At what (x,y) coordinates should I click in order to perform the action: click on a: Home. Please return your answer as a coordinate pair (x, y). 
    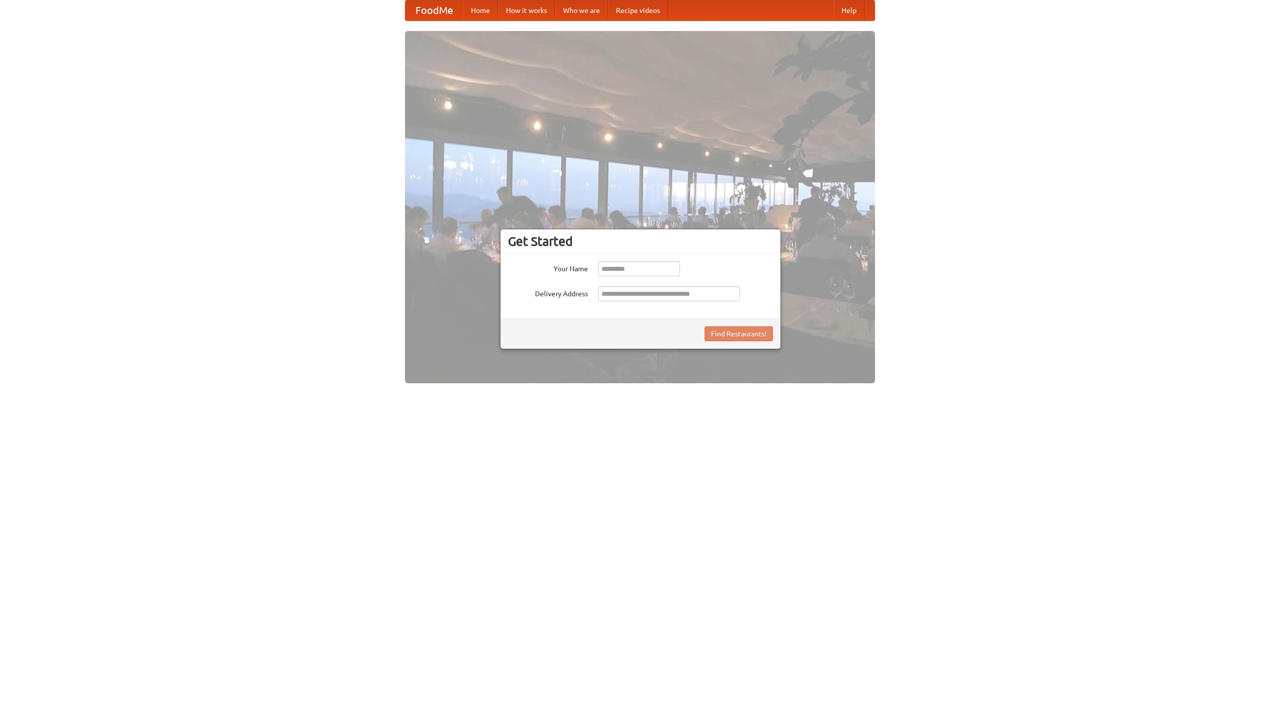
    Looking at the image, I should click on (480, 10).